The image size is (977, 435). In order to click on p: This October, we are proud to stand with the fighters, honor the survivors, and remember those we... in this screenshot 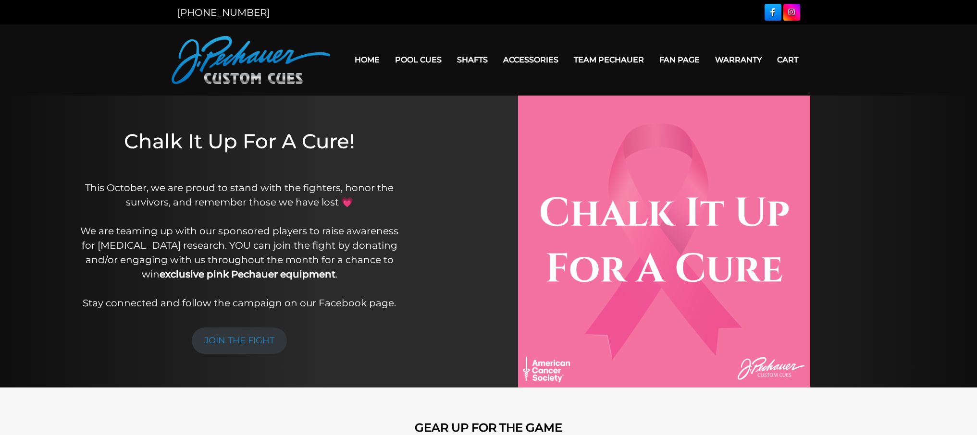, I will do `click(239, 246)`.